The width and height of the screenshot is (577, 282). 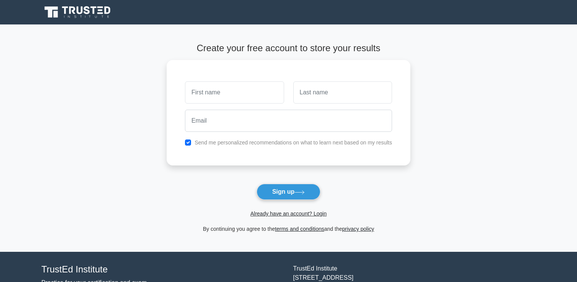 I want to click on a: terms and conditions, so click(x=300, y=229).